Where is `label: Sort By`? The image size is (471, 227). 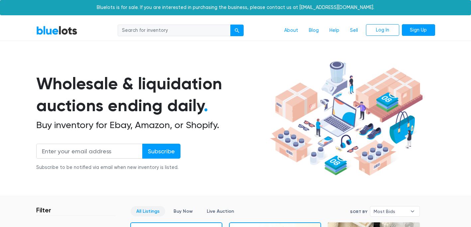
label: Sort By is located at coordinates (358, 212).